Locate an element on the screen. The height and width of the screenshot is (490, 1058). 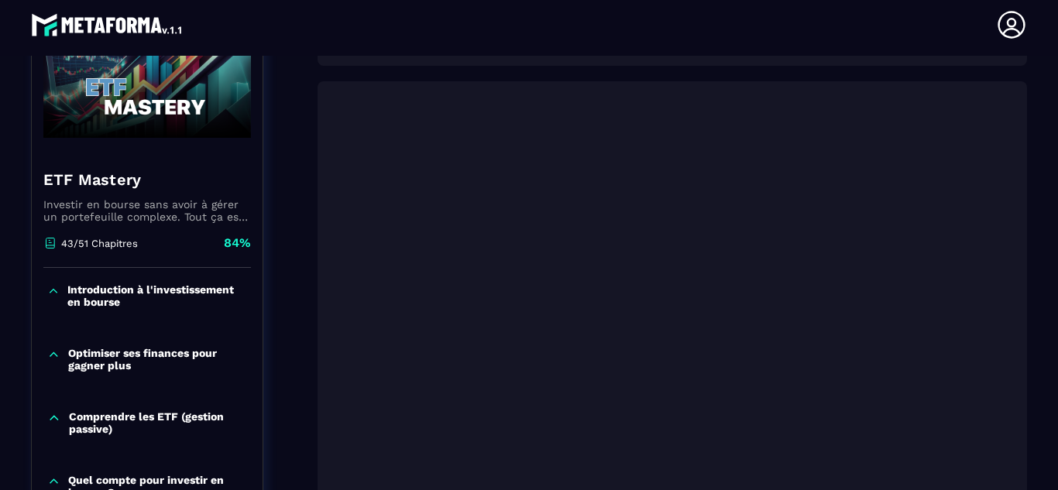
p: Comprendre les ETF (gestion passive) is located at coordinates (158, 423).